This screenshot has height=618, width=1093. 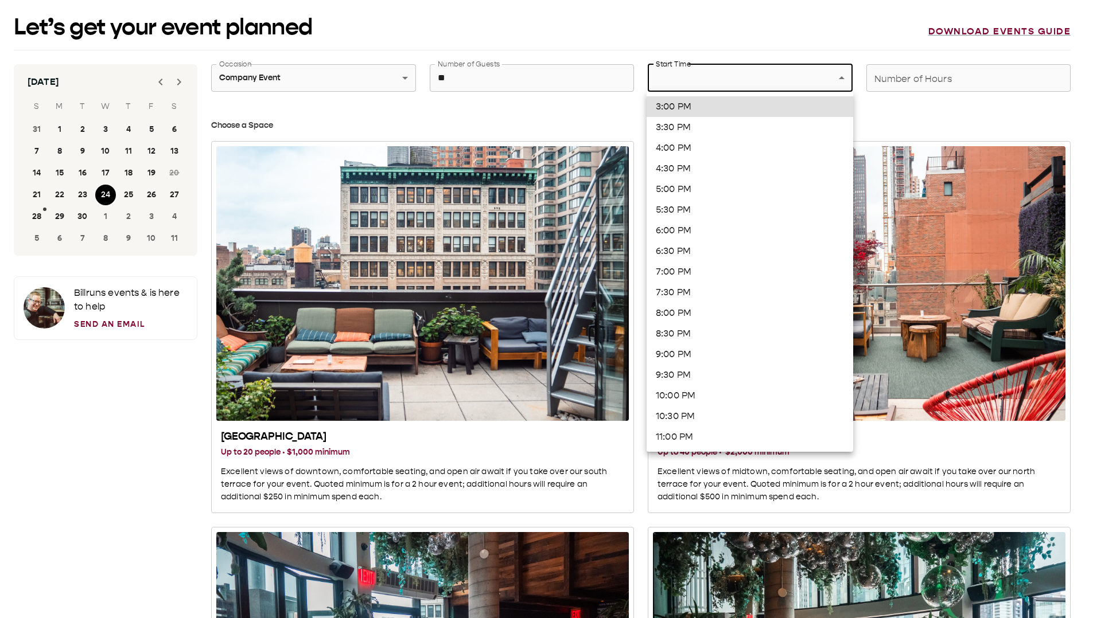 What do you see at coordinates (750, 210) in the screenshot?
I see `li: 5:30 PM` at bounding box center [750, 210].